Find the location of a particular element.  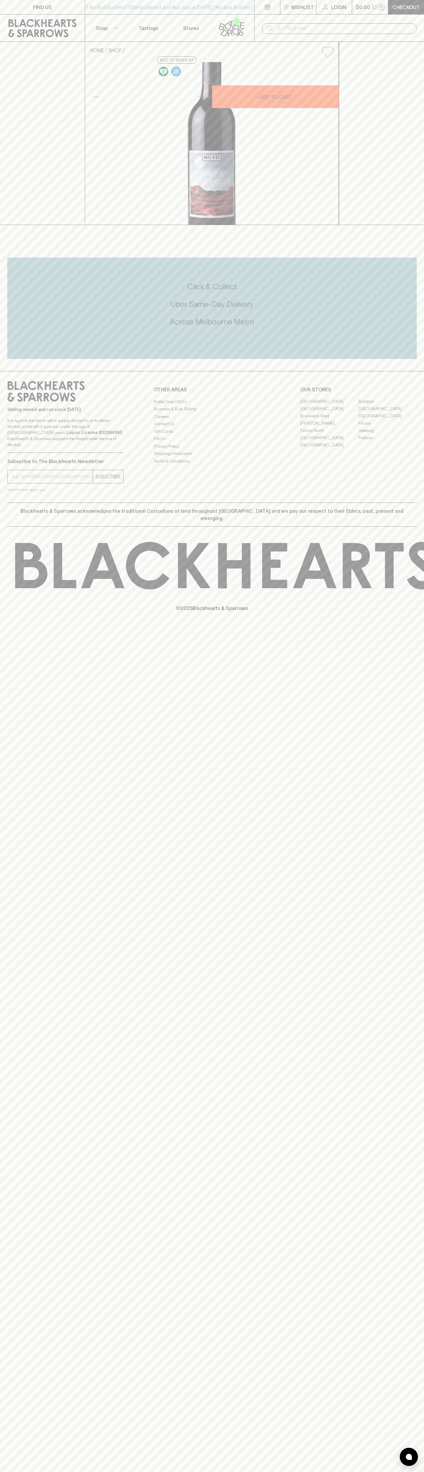

a: Stores is located at coordinates (191, 28).